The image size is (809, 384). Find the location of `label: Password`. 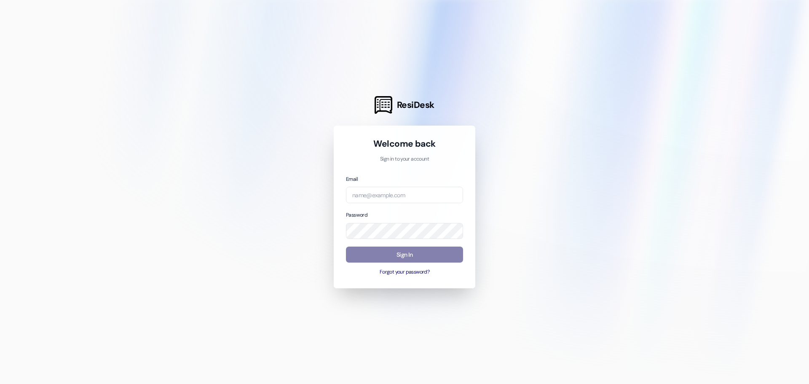

label: Password is located at coordinates (356, 215).